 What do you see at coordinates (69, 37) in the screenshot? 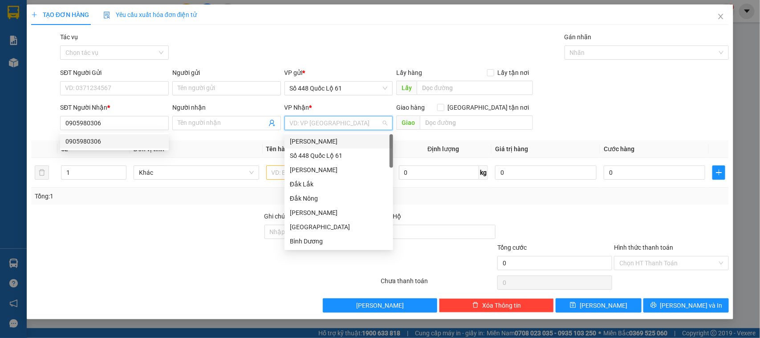
I see `label: Tác vụ` at bounding box center [69, 37].